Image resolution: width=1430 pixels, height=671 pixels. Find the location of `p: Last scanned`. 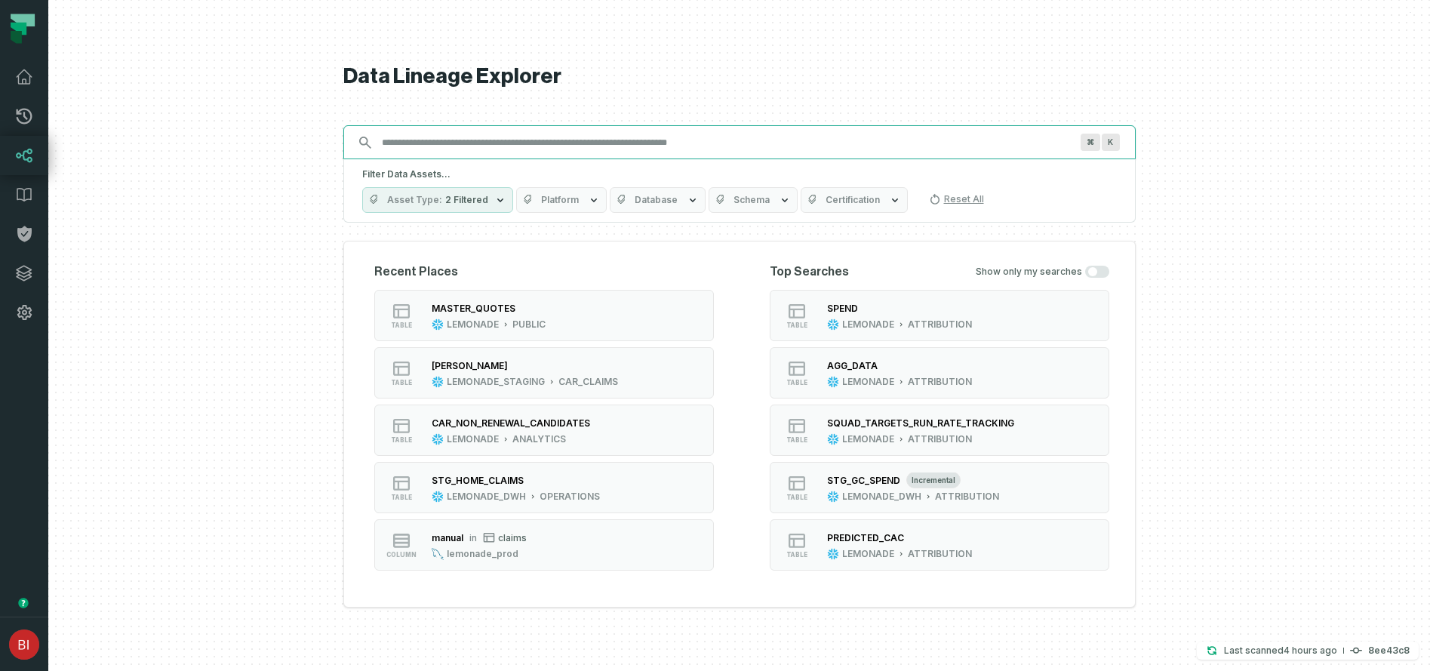

p: Last scanned is located at coordinates (1281, 651).